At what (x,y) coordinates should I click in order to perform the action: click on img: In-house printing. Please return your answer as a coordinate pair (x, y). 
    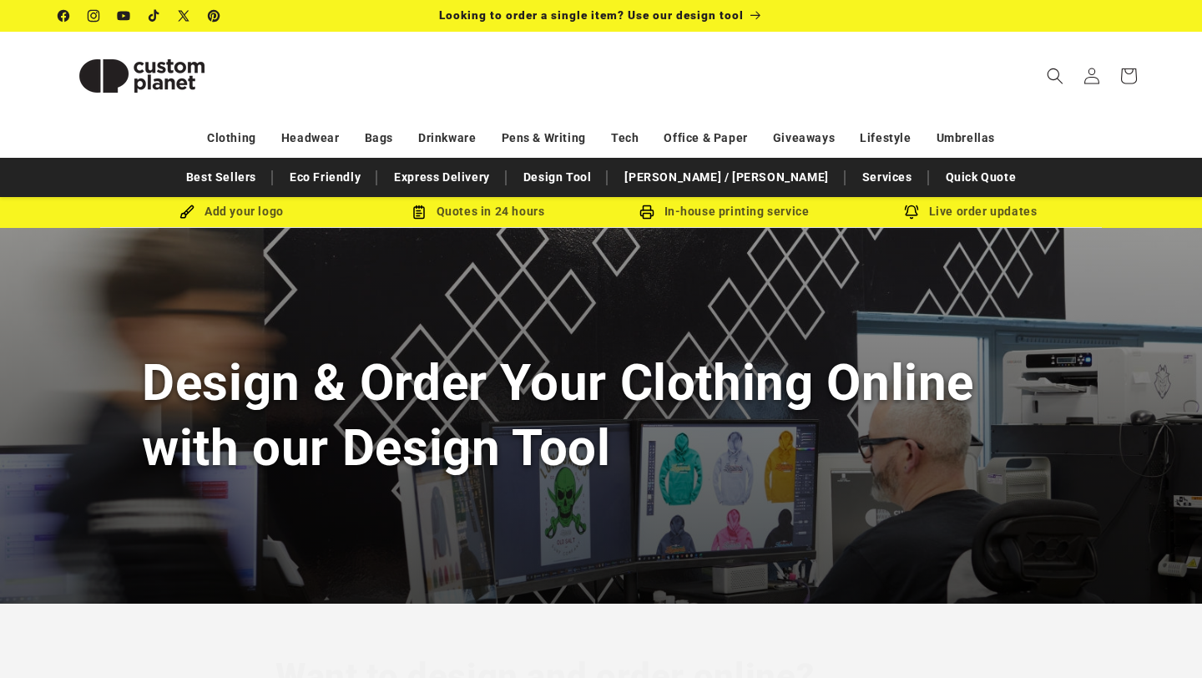
    Looking at the image, I should click on (647, 212).